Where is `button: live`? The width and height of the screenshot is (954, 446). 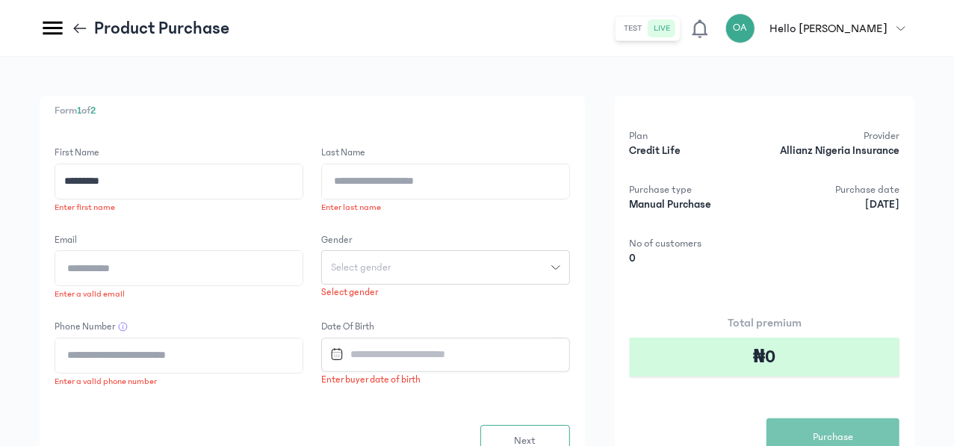
button: live is located at coordinates (663, 28).